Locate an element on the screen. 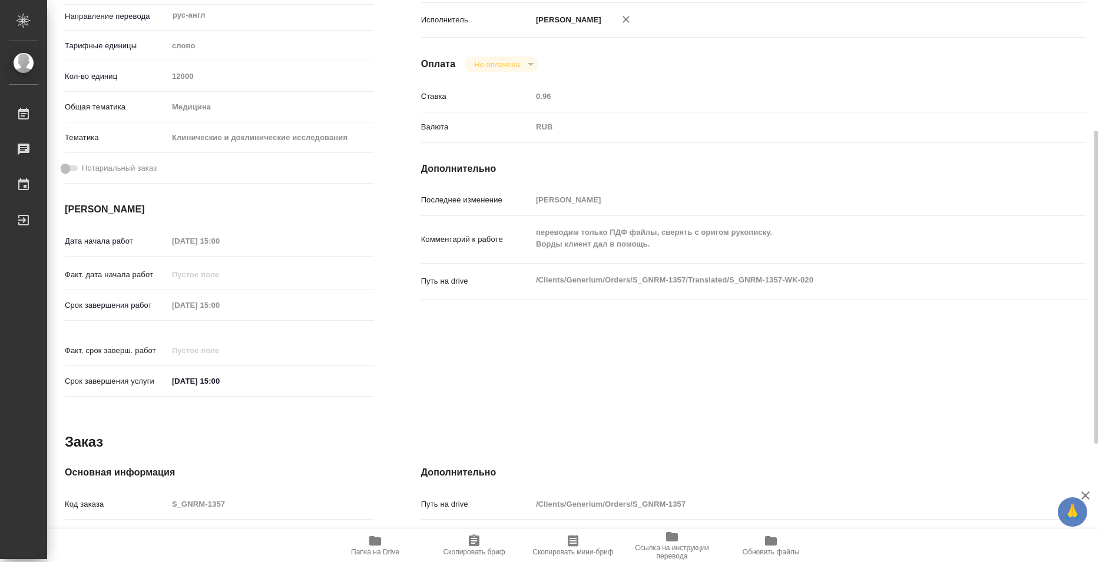 The height and width of the screenshot is (562, 1099). button: Удалить исполнителя is located at coordinates (626, 19).